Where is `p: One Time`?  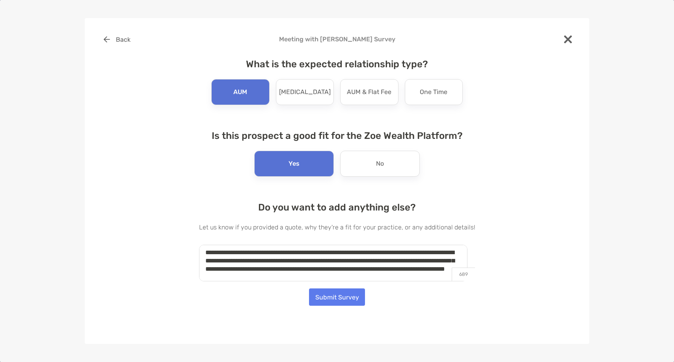
p: One Time is located at coordinates (433, 92).